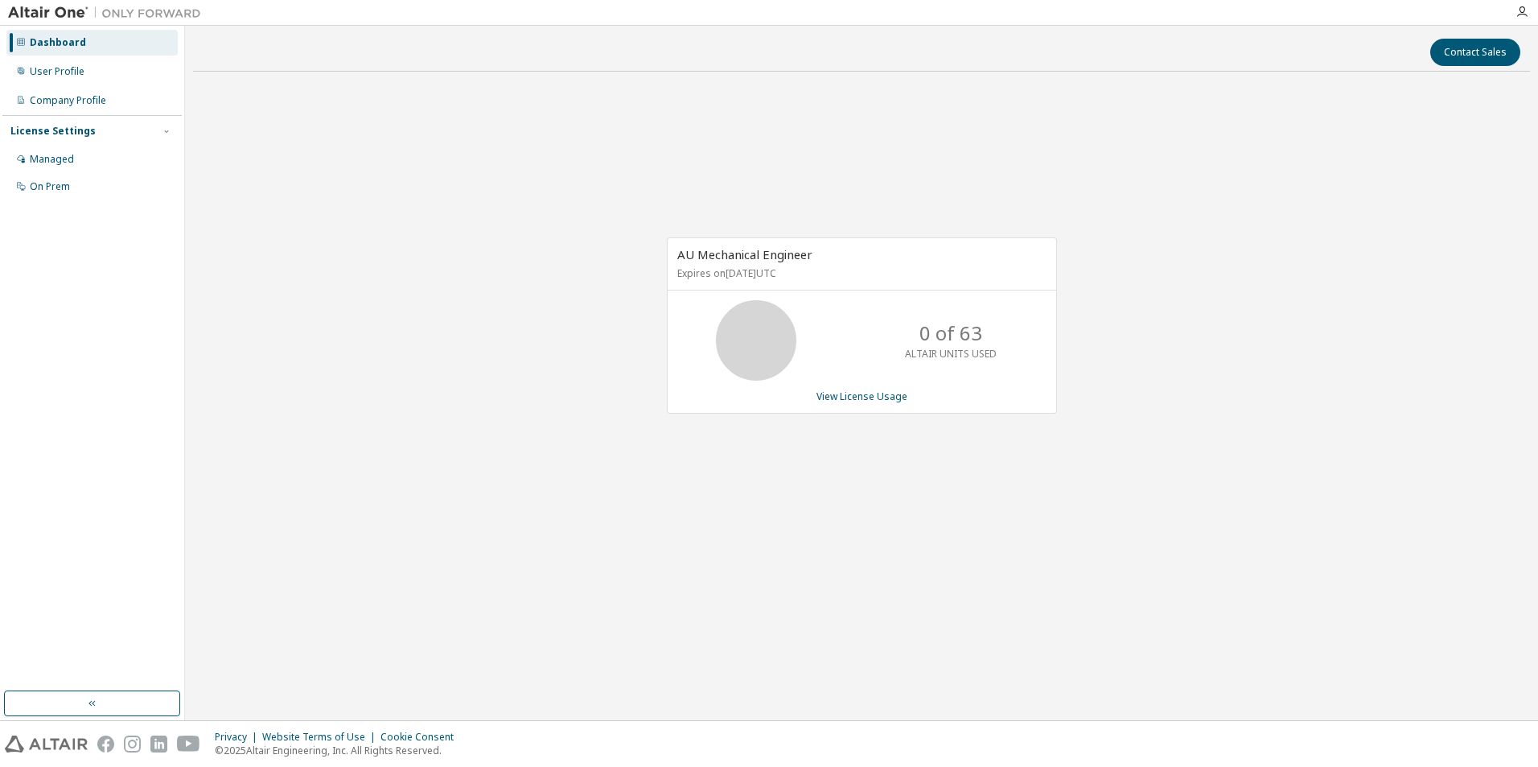 The image size is (1538, 767). Describe the element at coordinates (159, 743) in the screenshot. I see `img: linkedin.svg` at that location.